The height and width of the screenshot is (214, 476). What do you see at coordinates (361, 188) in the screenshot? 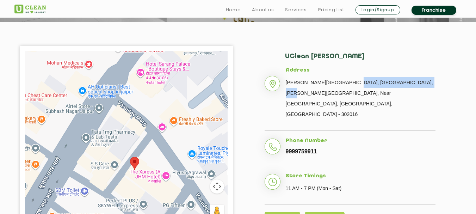
I see `p: 11 AM - 7 PM (Mon - Sat)` at bounding box center [361, 188].